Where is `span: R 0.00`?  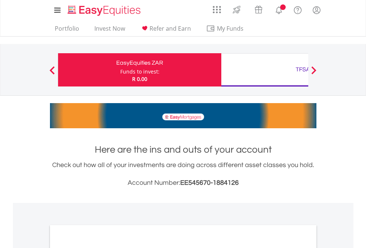
span: R 0.00 is located at coordinates (139, 79).